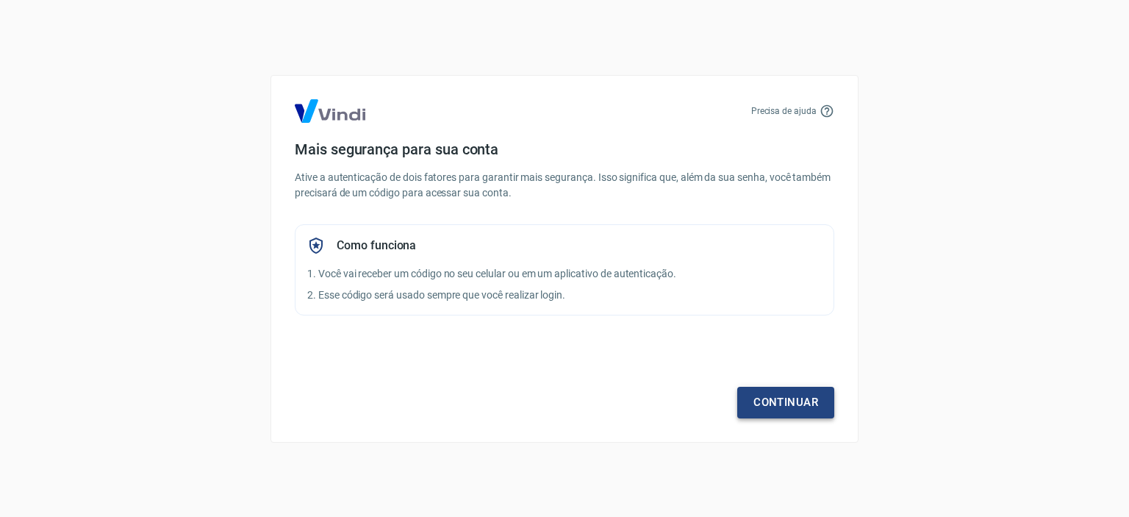  Describe the element at coordinates (565, 185) in the screenshot. I see `p: Ative a autenticação de dois fatores para garantir mais segurança. Isso significa que, além da su...` at that location.